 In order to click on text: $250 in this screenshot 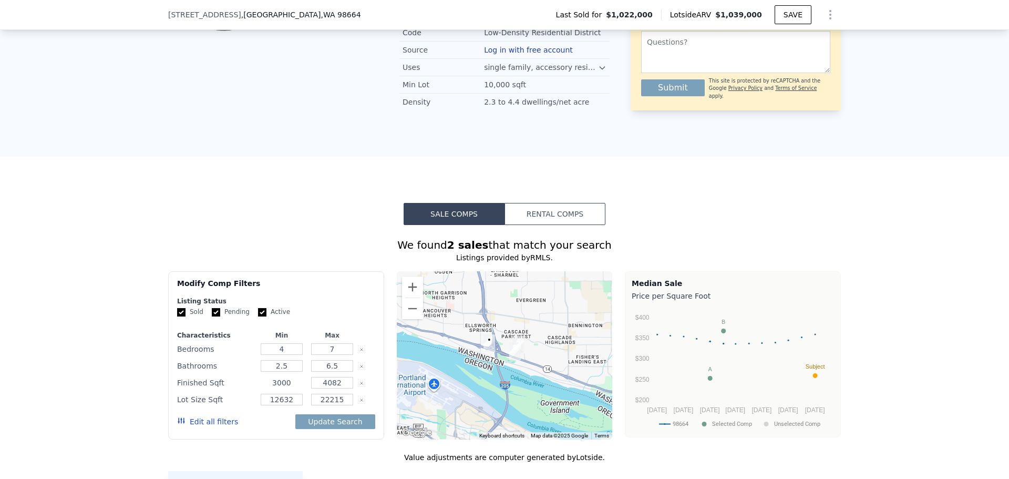, I will do `click(642, 379)`.